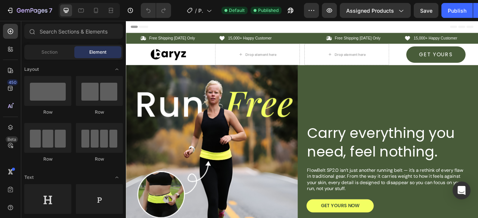  Describe the element at coordinates (268, 10) in the screenshot. I see `span: Published` at that location.